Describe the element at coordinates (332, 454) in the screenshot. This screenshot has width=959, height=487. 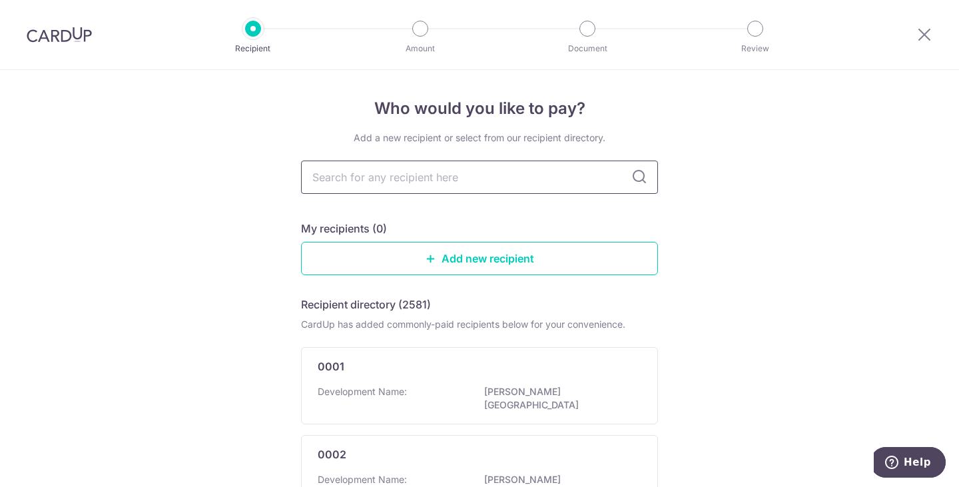
I see `p: 0002` at that location.